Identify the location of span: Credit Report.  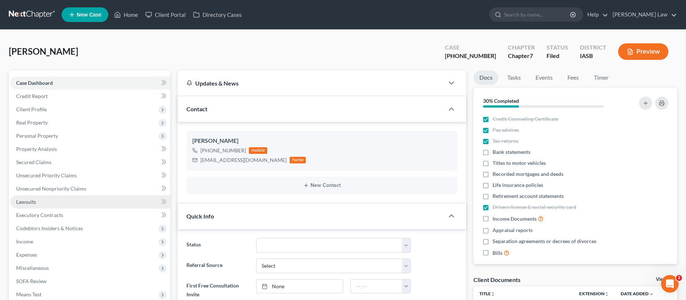
(32, 96).